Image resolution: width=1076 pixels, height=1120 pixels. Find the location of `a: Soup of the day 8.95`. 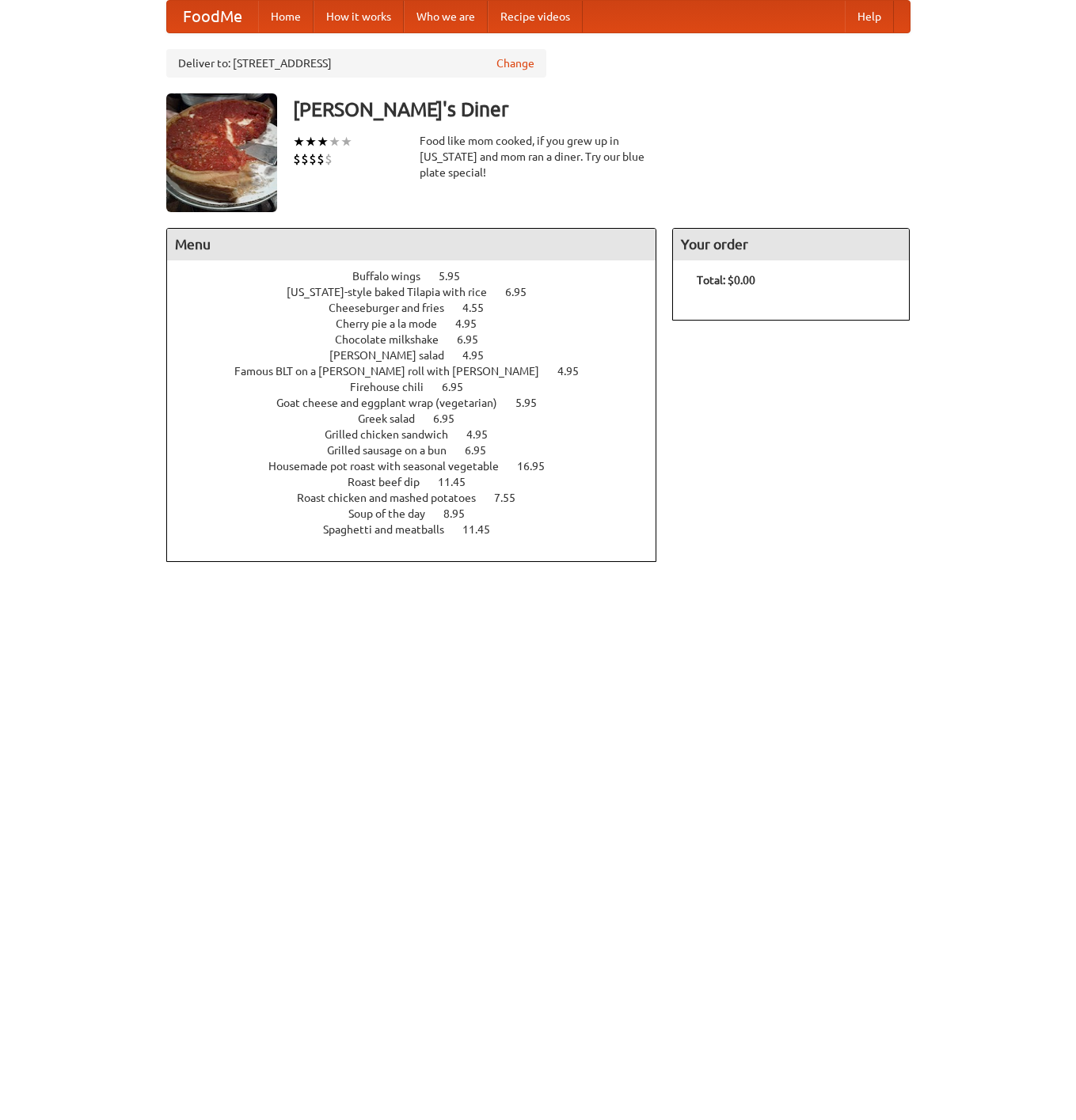

a: Soup of the day 8.95 is located at coordinates (421, 514).